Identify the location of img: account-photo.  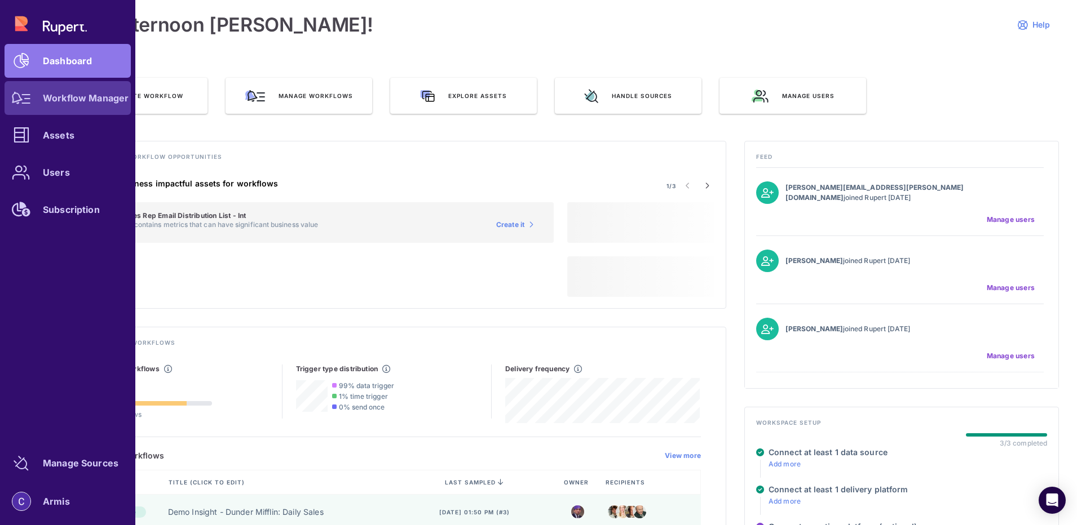
(21, 502).